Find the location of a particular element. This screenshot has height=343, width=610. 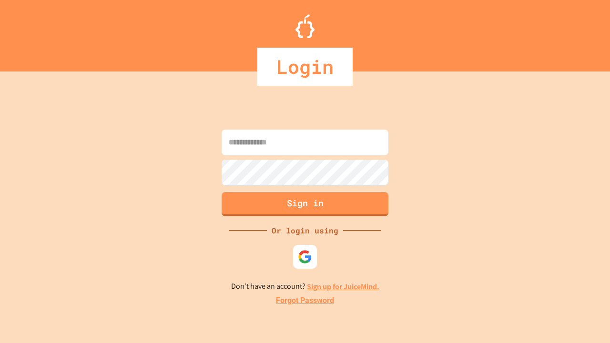

img: google-icon.svg is located at coordinates (305, 257).